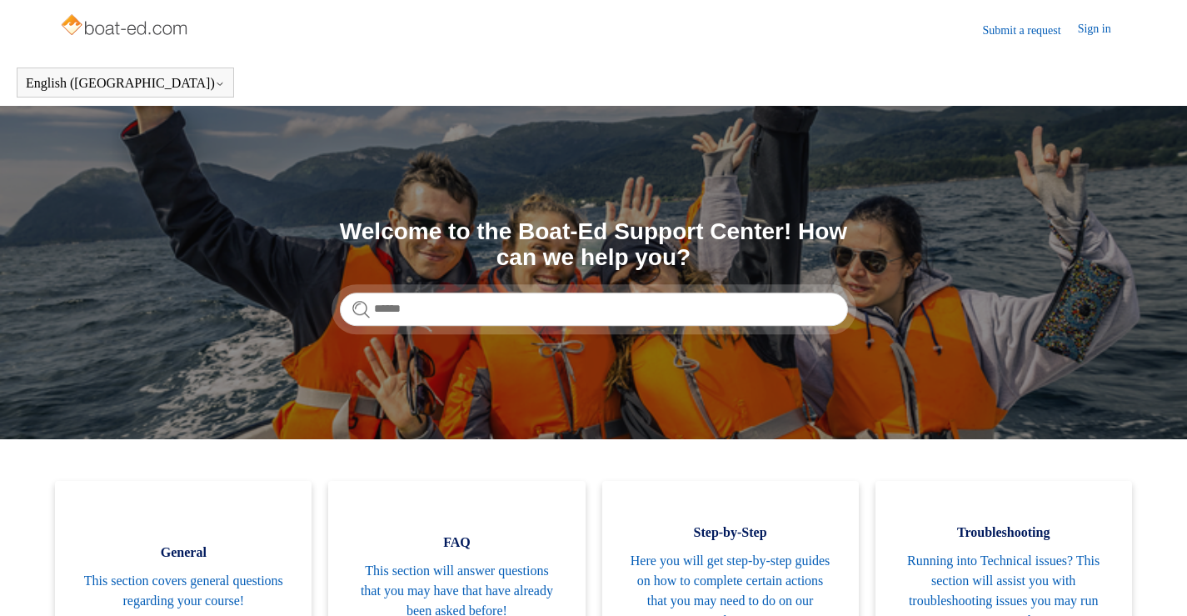 The height and width of the screenshot is (616, 1187). What do you see at coordinates (1153, 581) in the screenshot?
I see `div: Live chat` at bounding box center [1153, 581].